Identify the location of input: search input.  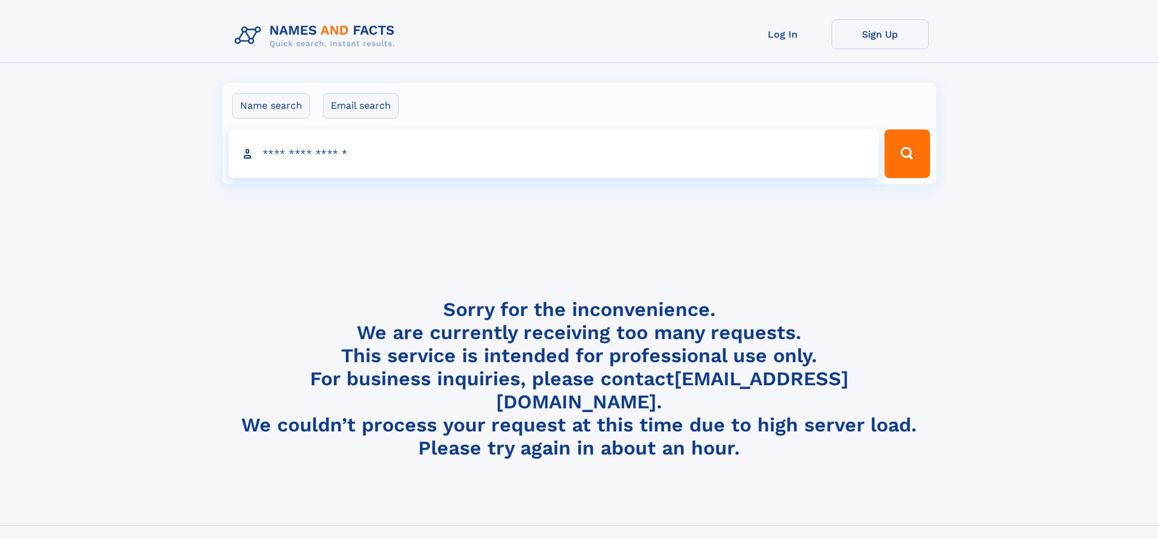
(554, 154).